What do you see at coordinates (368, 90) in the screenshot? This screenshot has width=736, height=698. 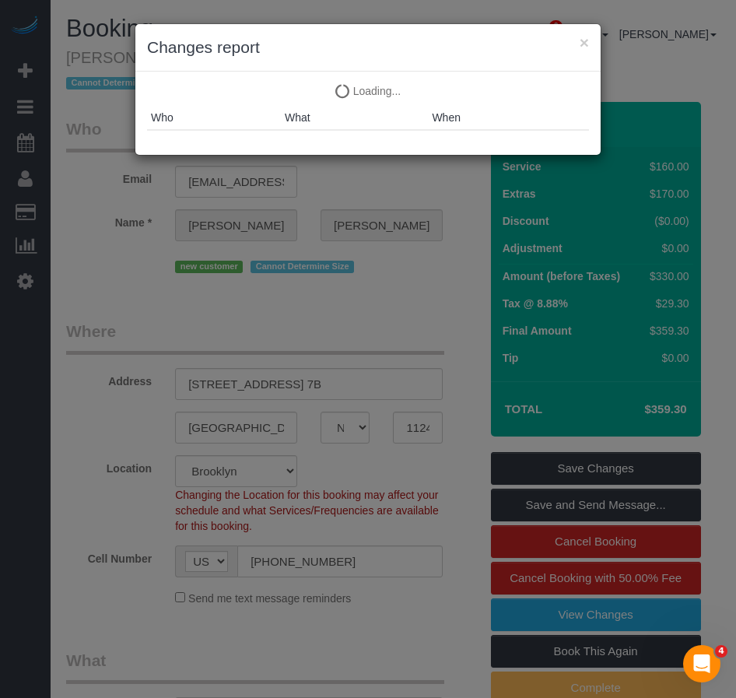 I see `sui-modal: Changes report` at bounding box center [368, 90].